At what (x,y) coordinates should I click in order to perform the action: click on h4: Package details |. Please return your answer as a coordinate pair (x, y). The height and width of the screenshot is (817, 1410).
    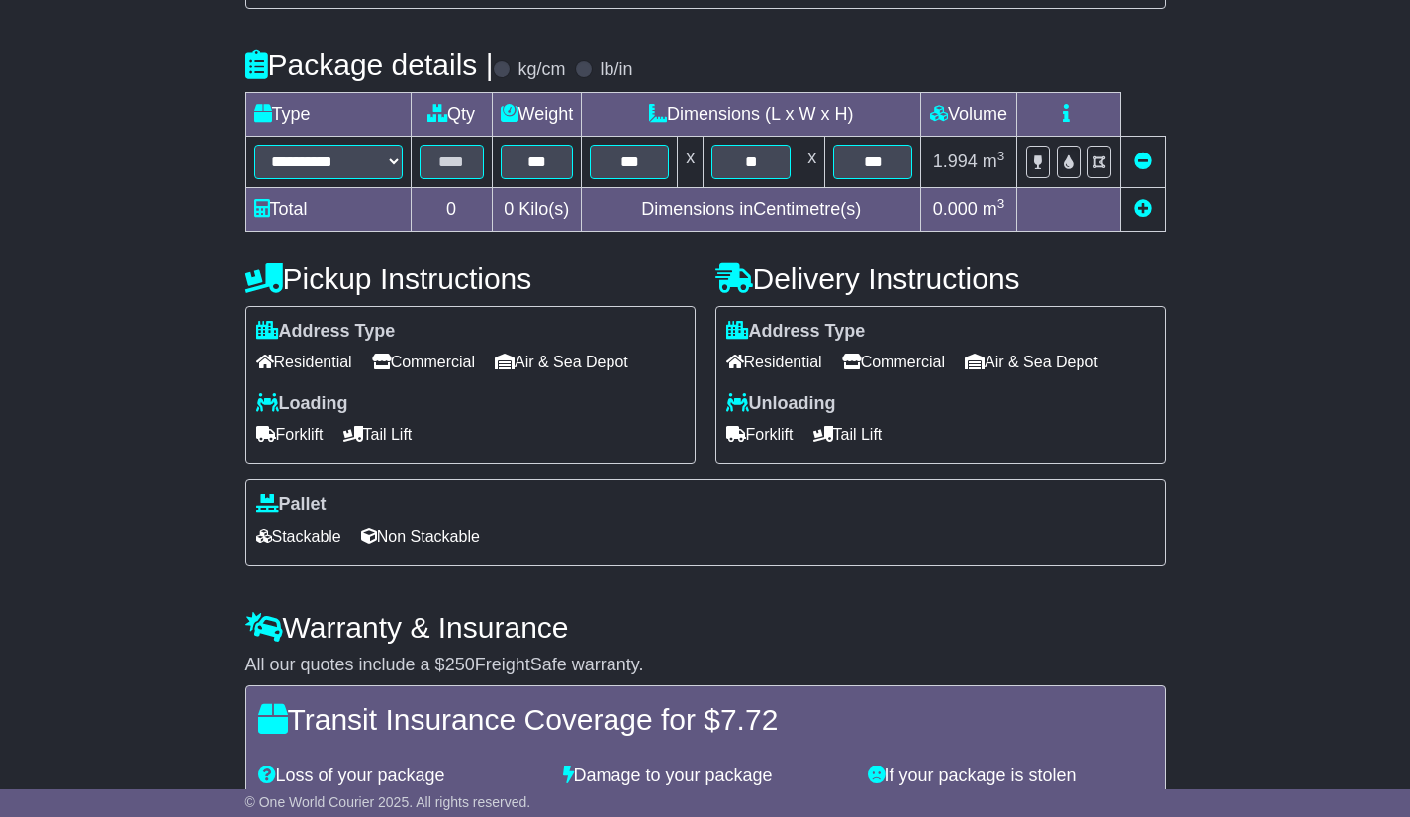
    Looking at the image, I should click on (369, 64).